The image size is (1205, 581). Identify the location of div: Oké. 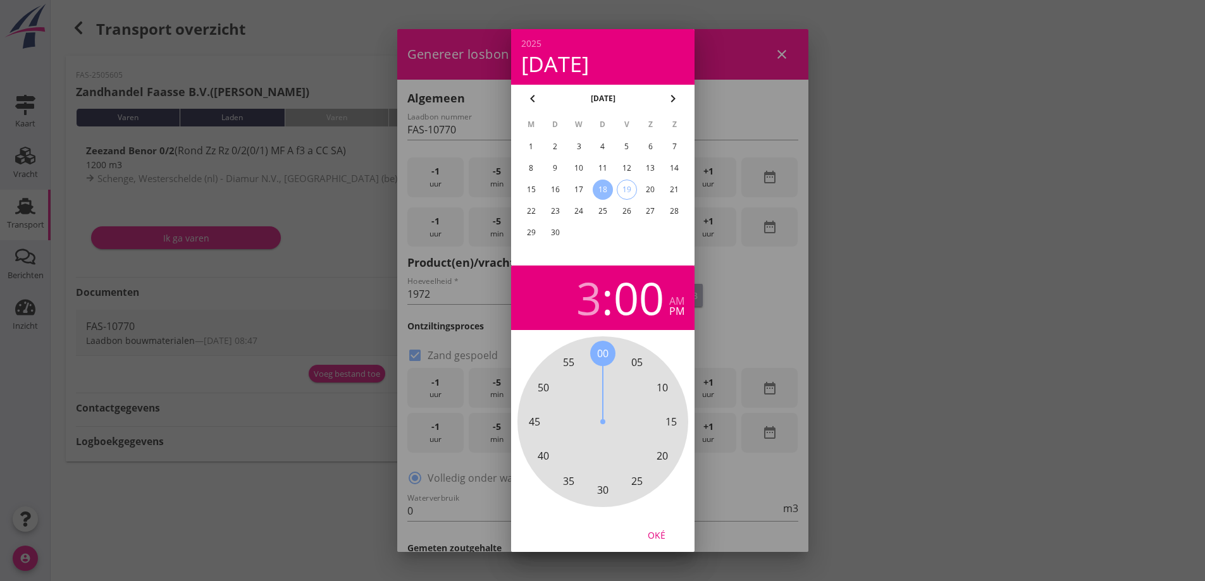
(657, 535).